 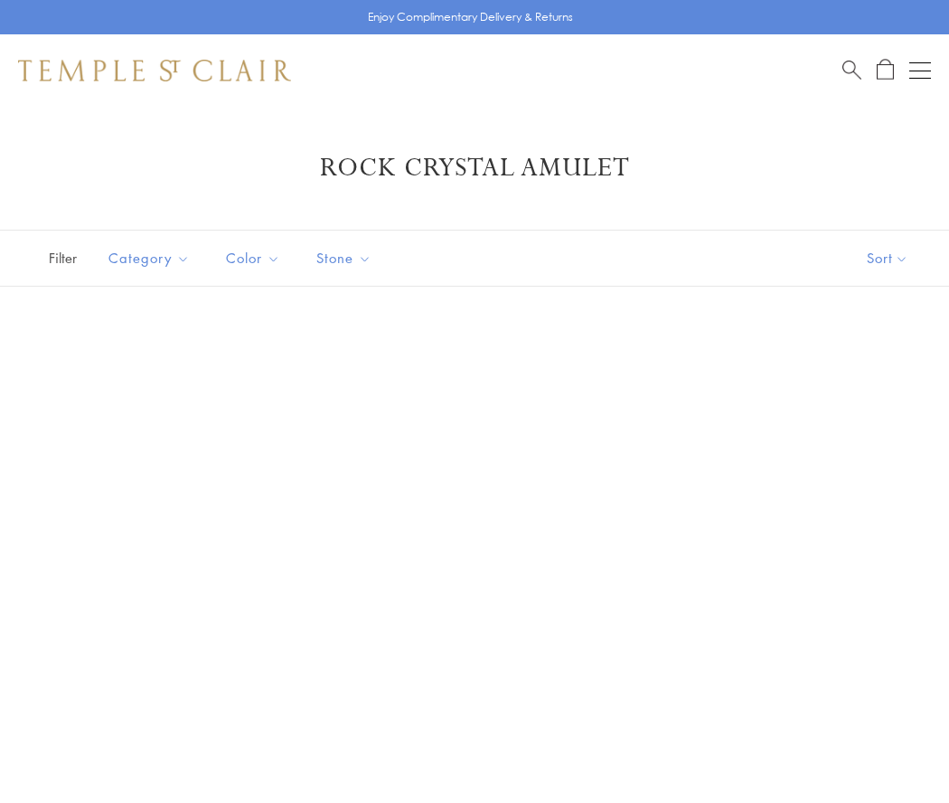 I want to click on button: Stone, so click(x=344, y=258).